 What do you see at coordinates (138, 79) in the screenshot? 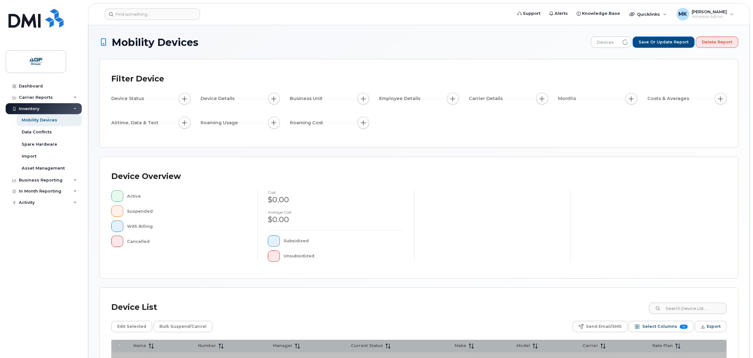
I see `div: Filter Device` at bounding box center [138, 79].